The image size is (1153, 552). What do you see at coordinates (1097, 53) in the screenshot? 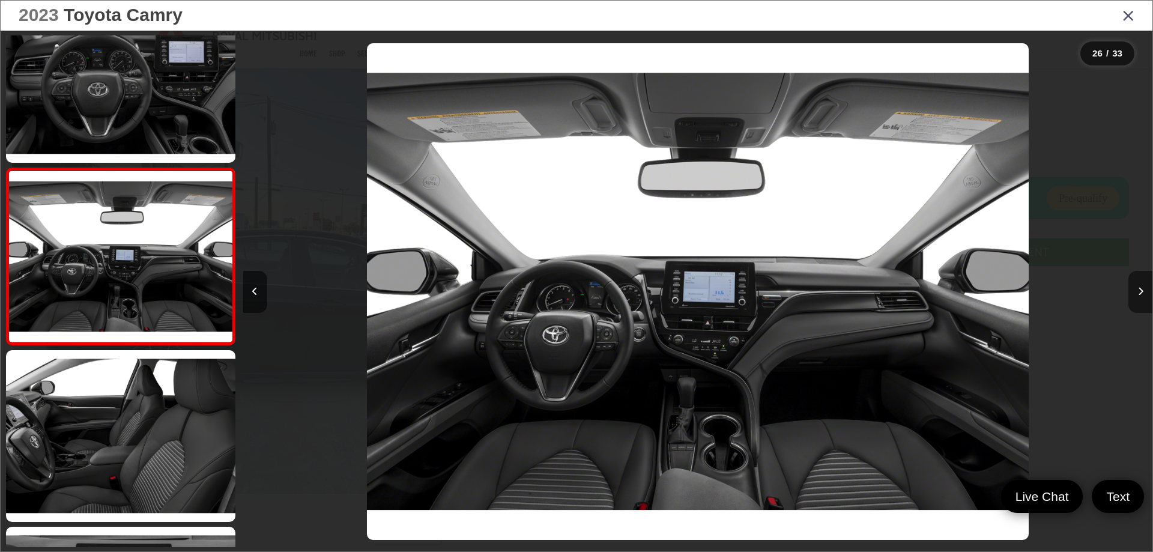
I see `span: 26` at bounding box center [1097, 53].